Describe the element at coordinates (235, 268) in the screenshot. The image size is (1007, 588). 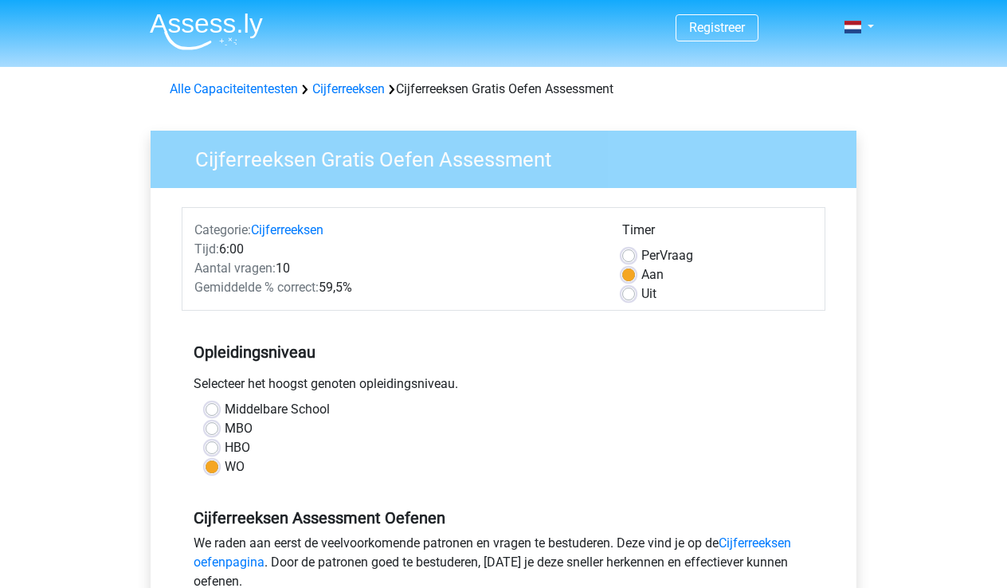
I see `span: Aantal vragen:` at that location.